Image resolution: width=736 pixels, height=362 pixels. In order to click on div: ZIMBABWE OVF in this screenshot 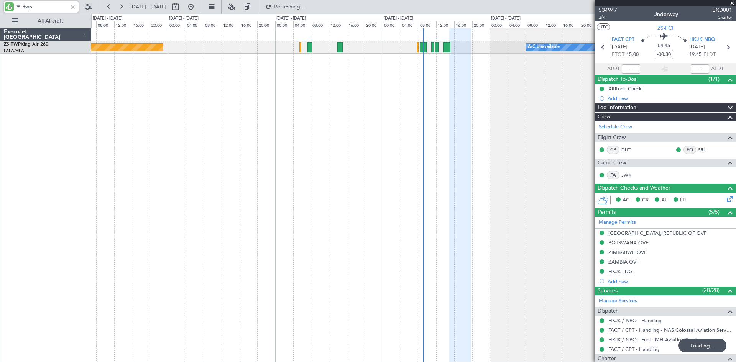, I will do `click(627, 252)`.